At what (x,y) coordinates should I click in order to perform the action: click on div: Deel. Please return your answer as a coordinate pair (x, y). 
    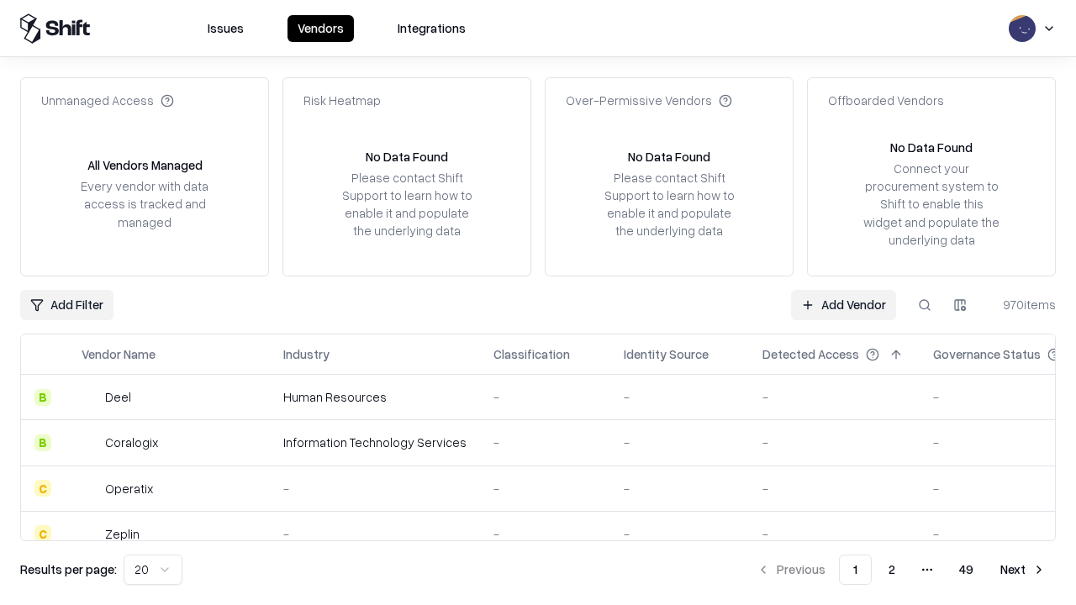
    Looking at the image, I should click on (118, 397).